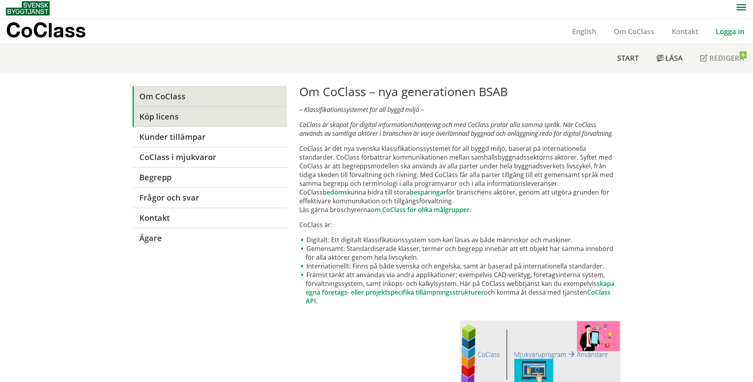 Image resolution: width=753 pixels, height=382 pixels. Describe the element at coordinates (628, 58) in the screenshot. I see `span: Start` at that location.